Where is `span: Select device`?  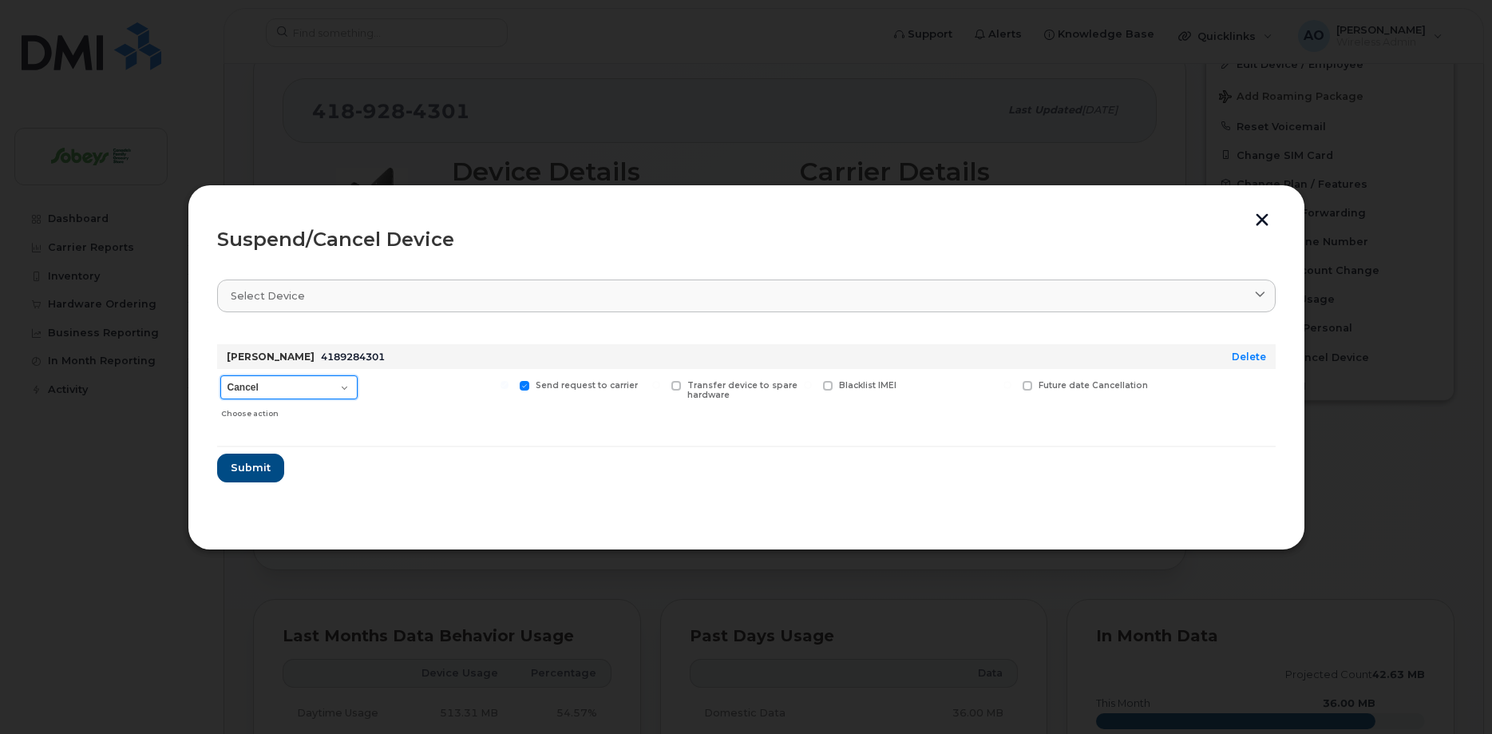
span: Select device is located at coordinates (267, 295).